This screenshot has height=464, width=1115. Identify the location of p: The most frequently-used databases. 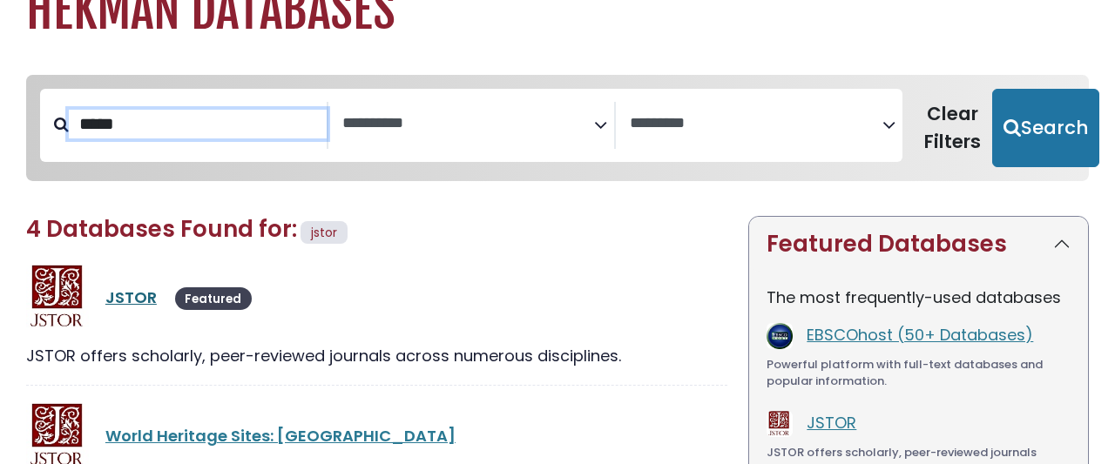
(918, 297).